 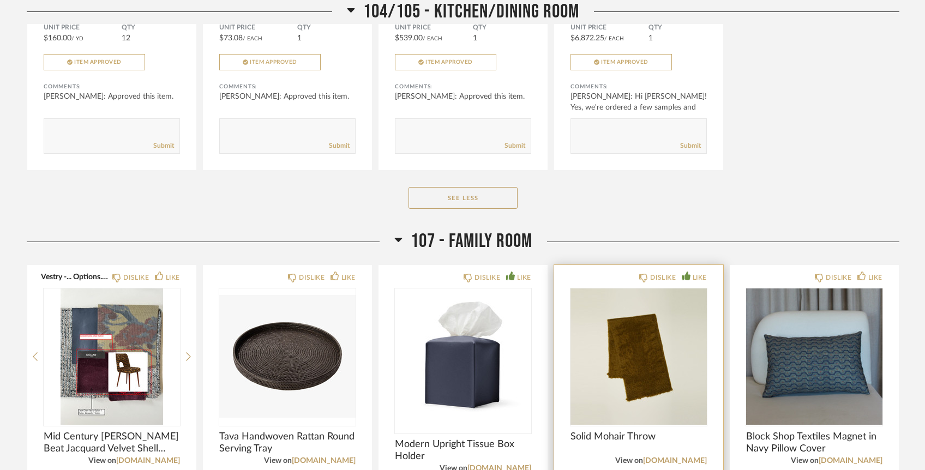 I want to click on span: $73.08, so click(x=231, y=38).